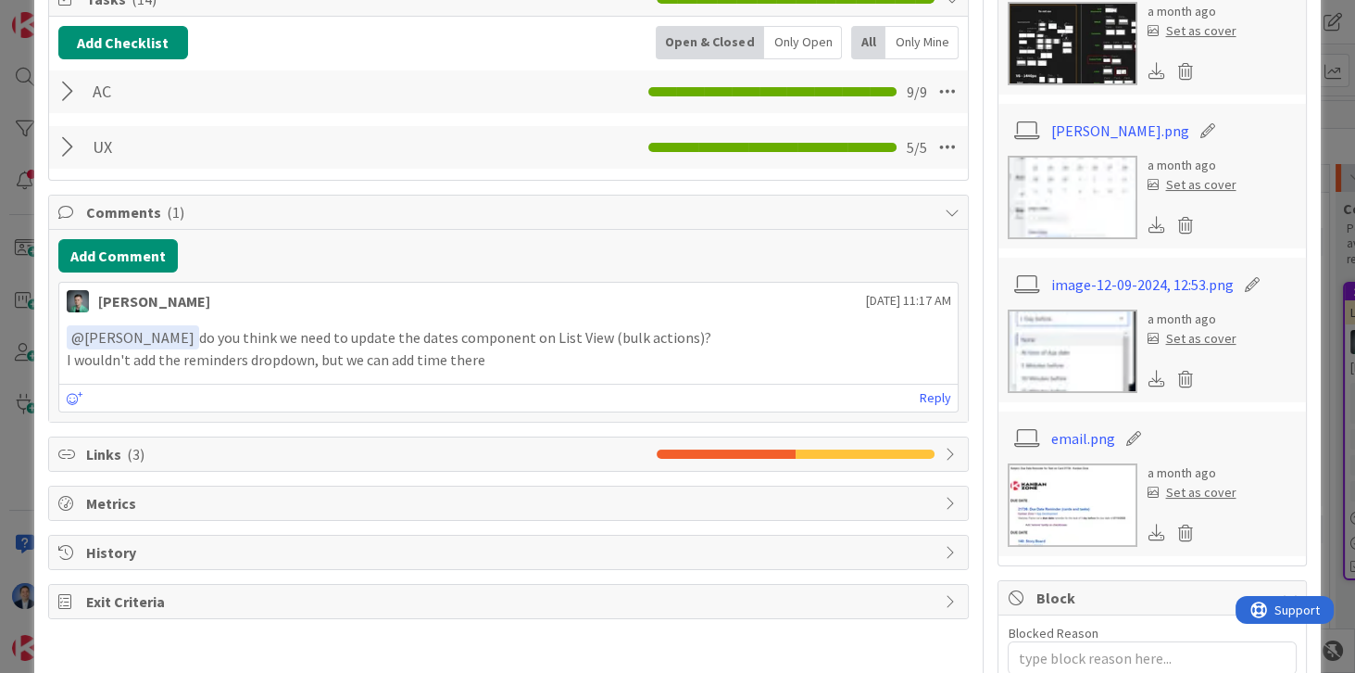  Describe the element at coordinates (78, 301) in the screenshot. I see `img: VP` at that location.